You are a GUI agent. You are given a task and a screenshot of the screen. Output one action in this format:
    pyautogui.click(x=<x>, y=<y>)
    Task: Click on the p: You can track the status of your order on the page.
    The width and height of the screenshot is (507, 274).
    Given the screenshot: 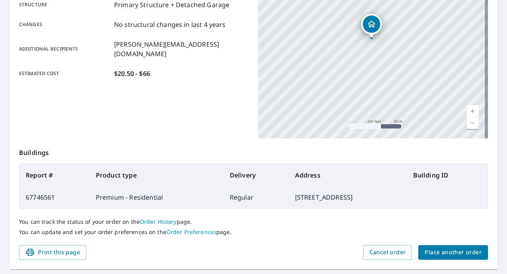 What is the action you would take?
    pyautogui.click(x=253, y=222)
    